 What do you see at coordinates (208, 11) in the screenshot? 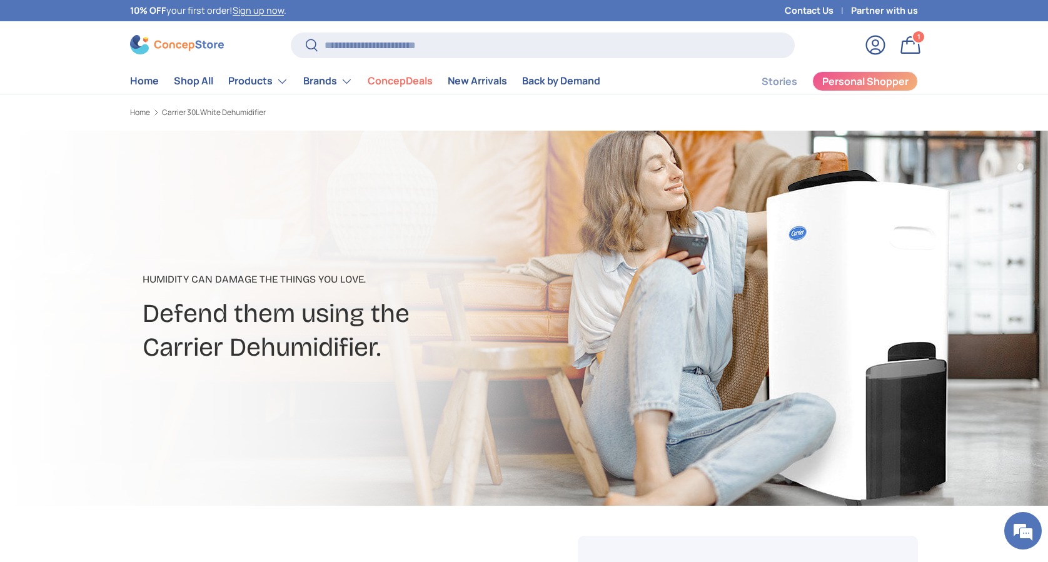
I see `p: your first order! .` at bounding box center [208, 11].